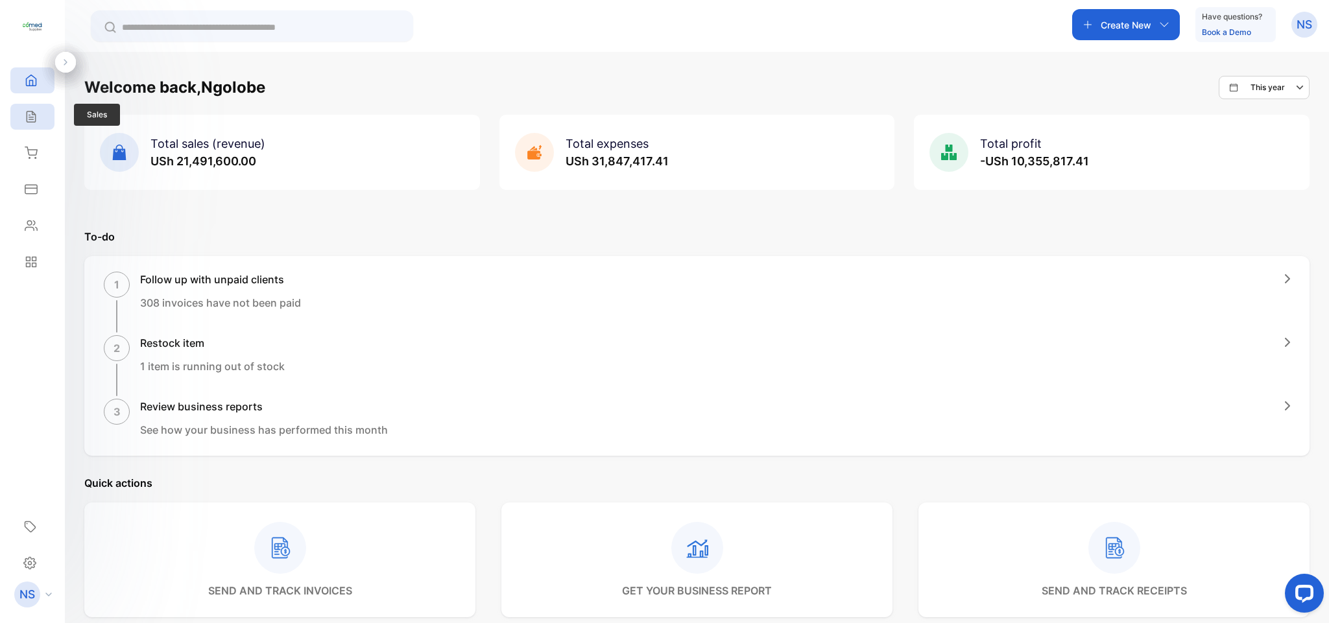  Describe the element at coordinates (117, 285) in the screenshot. I see `p: 1` at that location.